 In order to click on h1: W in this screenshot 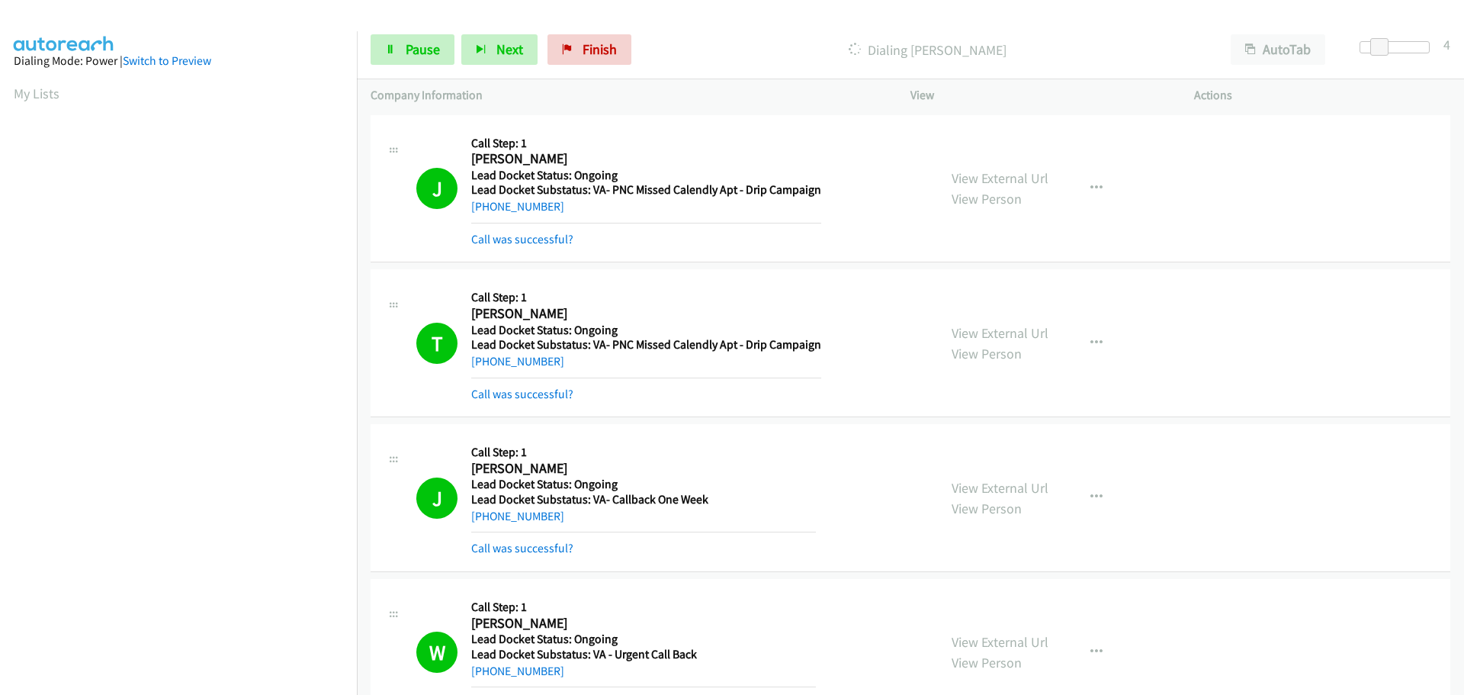, I will do `click(437, 652)`.